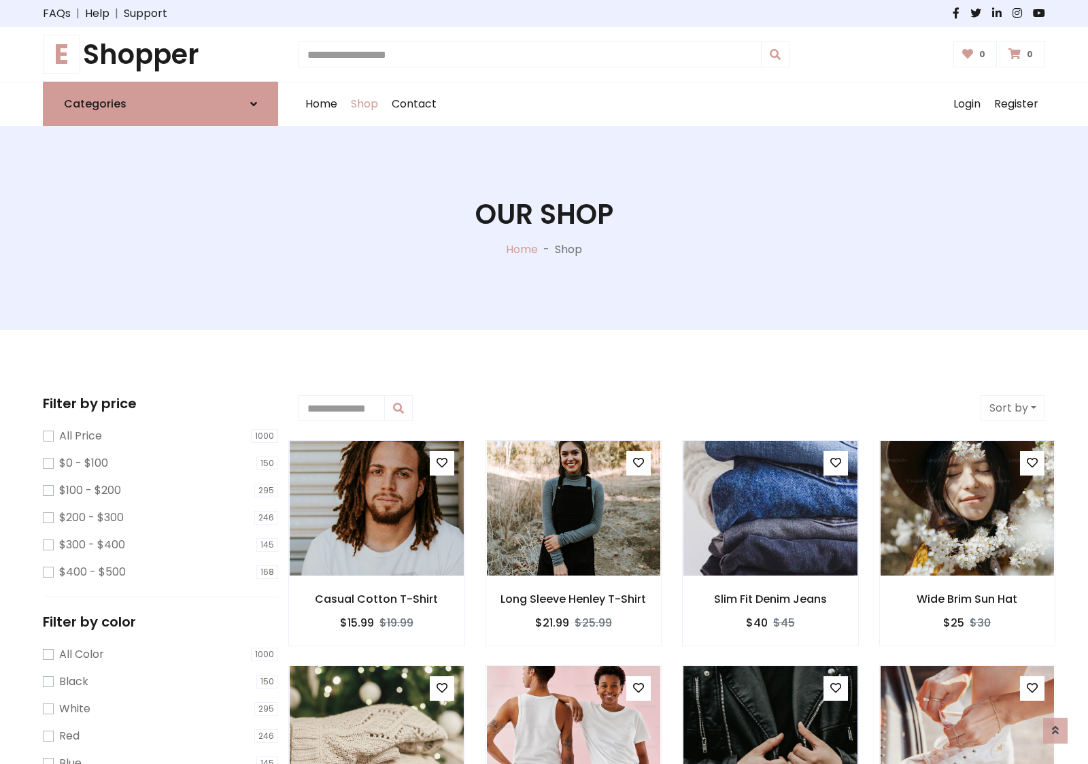 This screenshot has width=1088, height=764. What do you see at coordinates (92, 545) in the screenshot?
I see `label: $300 - $400` at bounding box center [92, 545].